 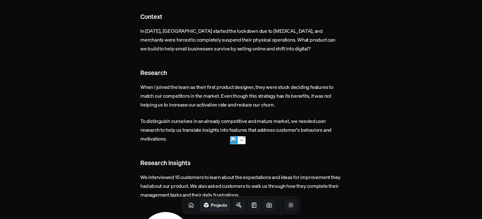 I want to click on button: Toggle Theme, so click(x=291, y=205).